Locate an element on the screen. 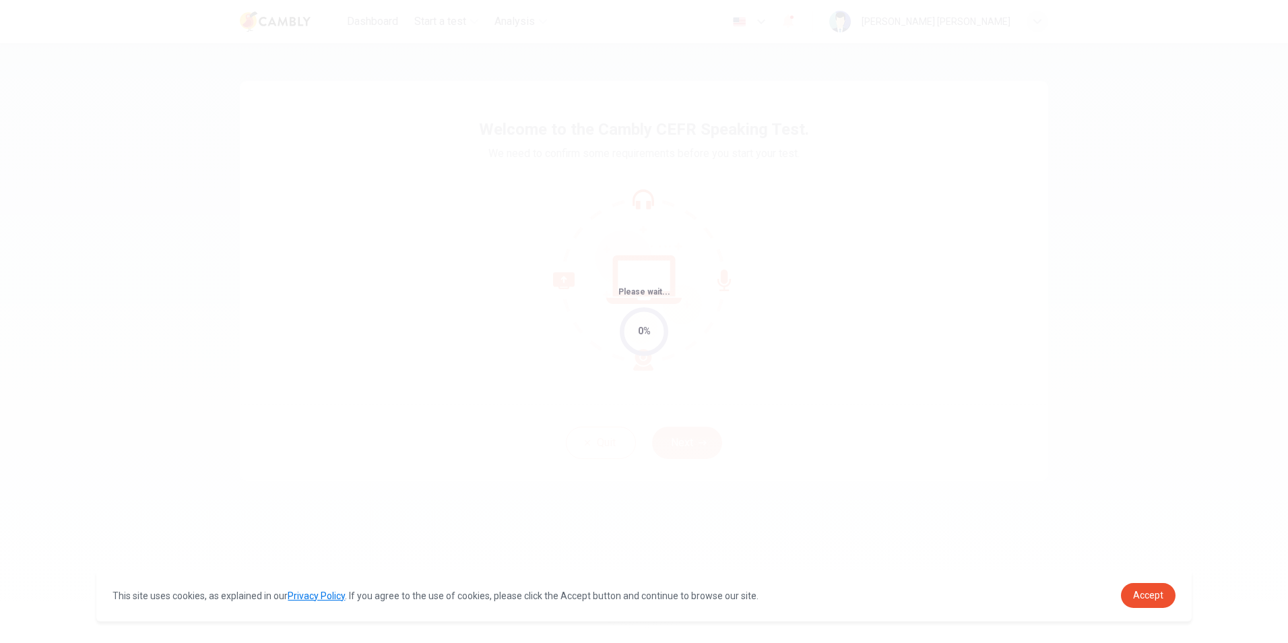 This screenshot has width=1288, height=643. span: Please wait... is located at coordinates (644, 292).